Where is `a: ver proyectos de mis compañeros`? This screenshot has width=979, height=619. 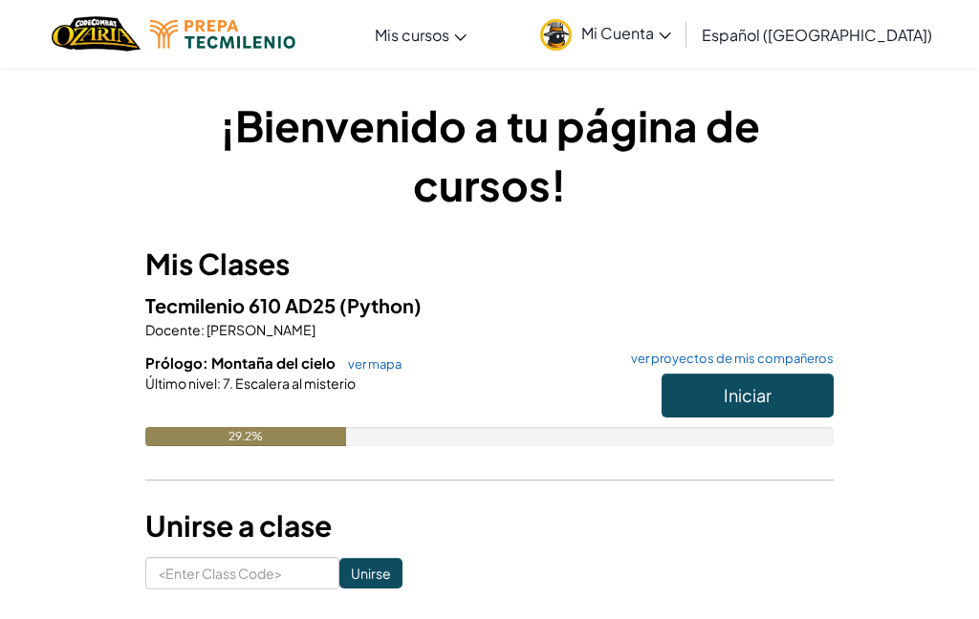
a: ver proyectos de mis compañeros is located at coordinates (727, 358).